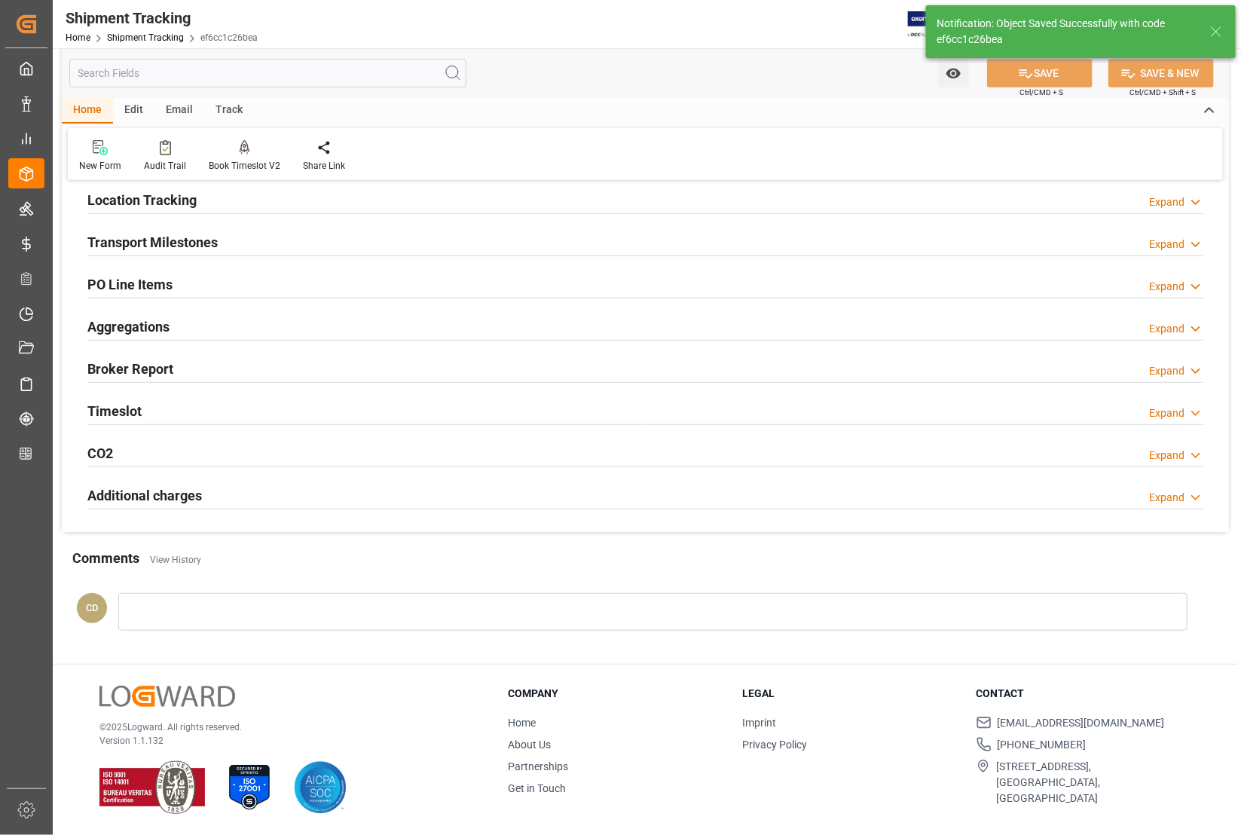 This screenshot has width=1241, height=835. Describe the element at coordinates (152, 788) in the screenshot. I see `img: ISO 9001 & ISO 14001 Certification` at that location.